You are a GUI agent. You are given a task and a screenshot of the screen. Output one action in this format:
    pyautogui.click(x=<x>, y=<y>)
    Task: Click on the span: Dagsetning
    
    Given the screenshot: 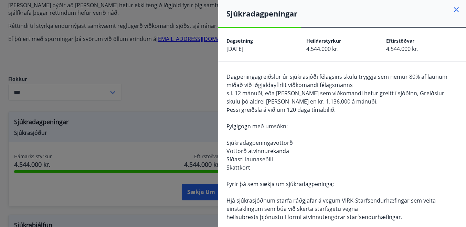 What is the action you would take?
    pyautogui.click(x=239, y=41)
    